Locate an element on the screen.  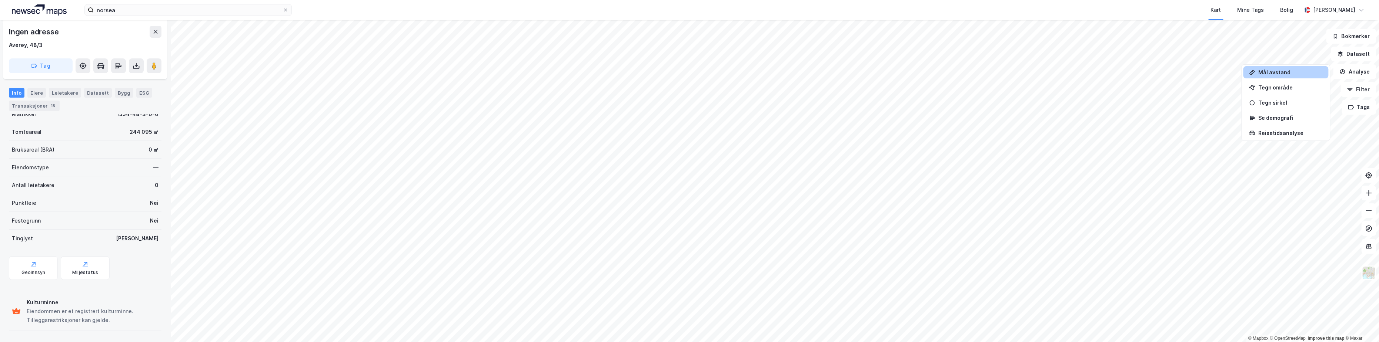
a: Improve this map is located at coordinates (1325, 339).